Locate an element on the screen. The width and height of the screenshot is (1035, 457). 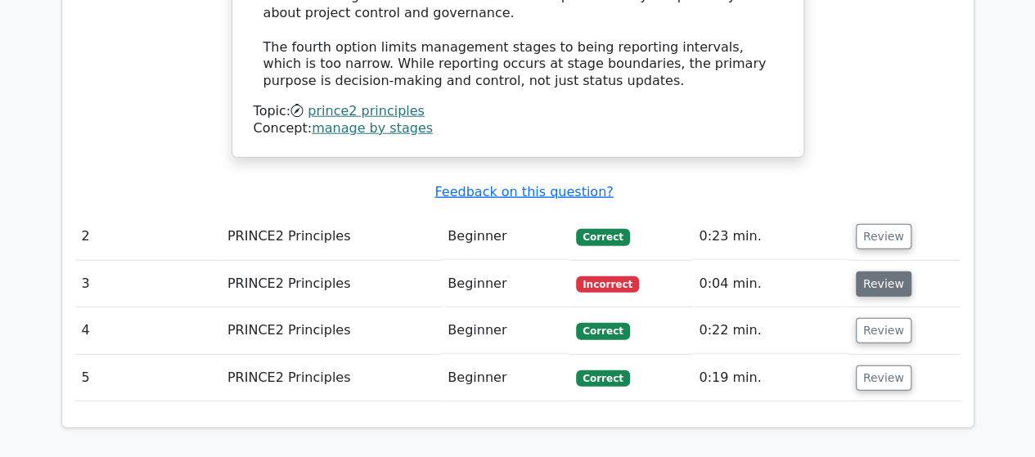
td: 0:19 min. is located at coordinates (770, 378).